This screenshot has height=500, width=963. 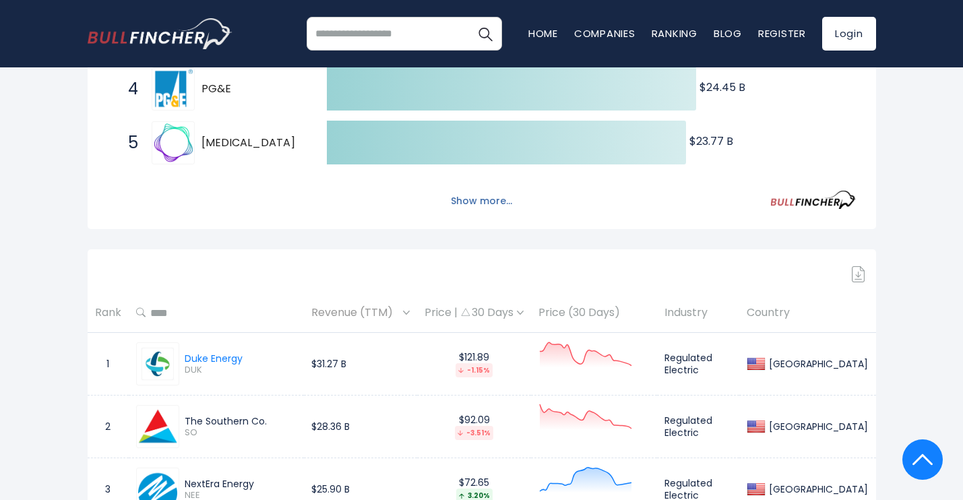 What do you see at coordinates (252, 89) in the screenshot?
I see `span: PG&E` at bounding box center [252, 89].